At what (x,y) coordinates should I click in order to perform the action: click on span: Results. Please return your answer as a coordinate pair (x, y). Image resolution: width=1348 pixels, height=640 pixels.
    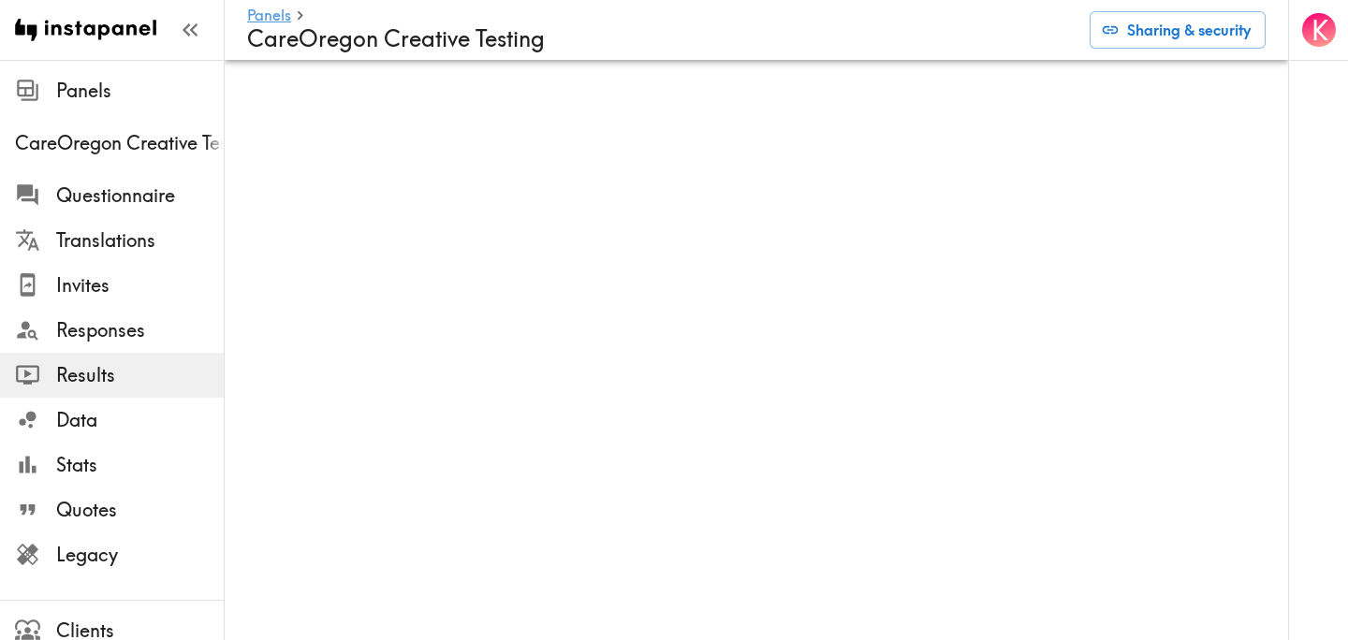
    Looking at the image, I should click on (139, 375).